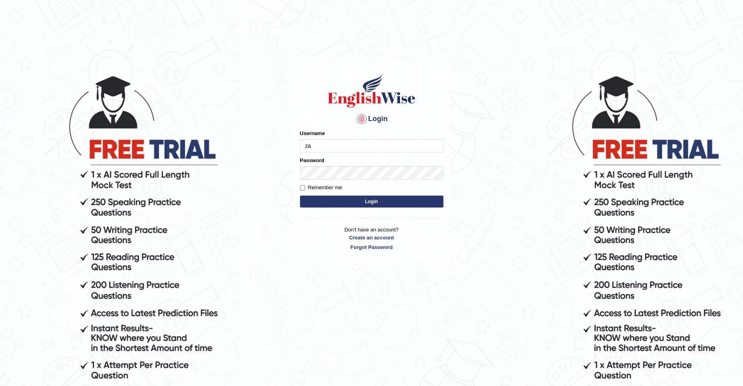 This screenshot has width=743, height=386. I want to click on h4: Login, so click(372, 119).